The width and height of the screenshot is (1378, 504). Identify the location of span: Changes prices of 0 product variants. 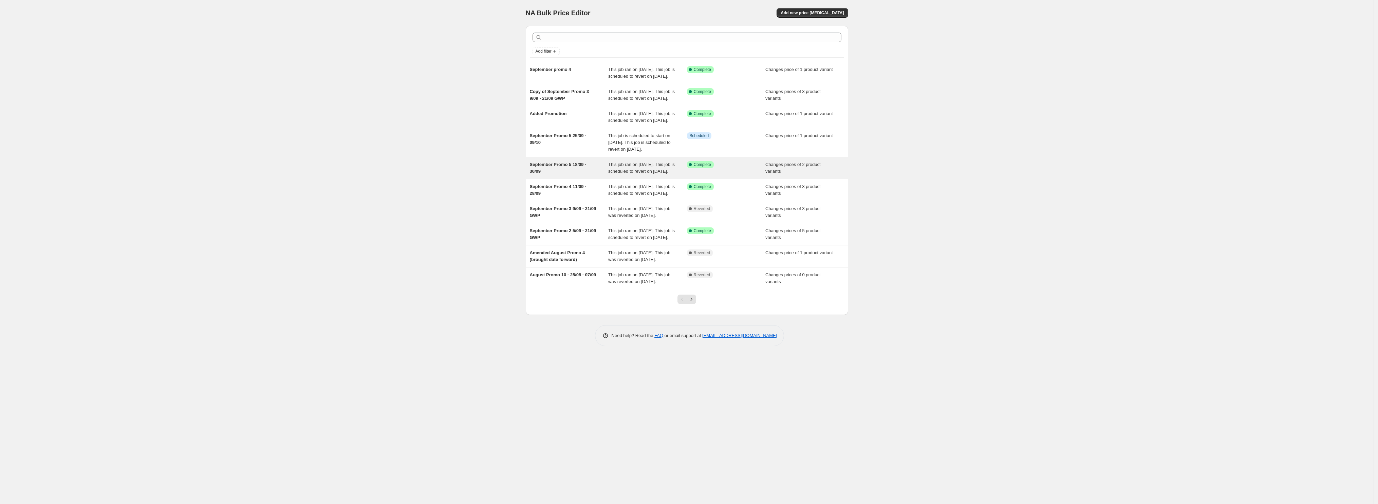
(793, 278).